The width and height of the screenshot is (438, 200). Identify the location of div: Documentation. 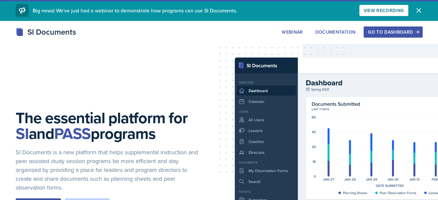
(336, 32).